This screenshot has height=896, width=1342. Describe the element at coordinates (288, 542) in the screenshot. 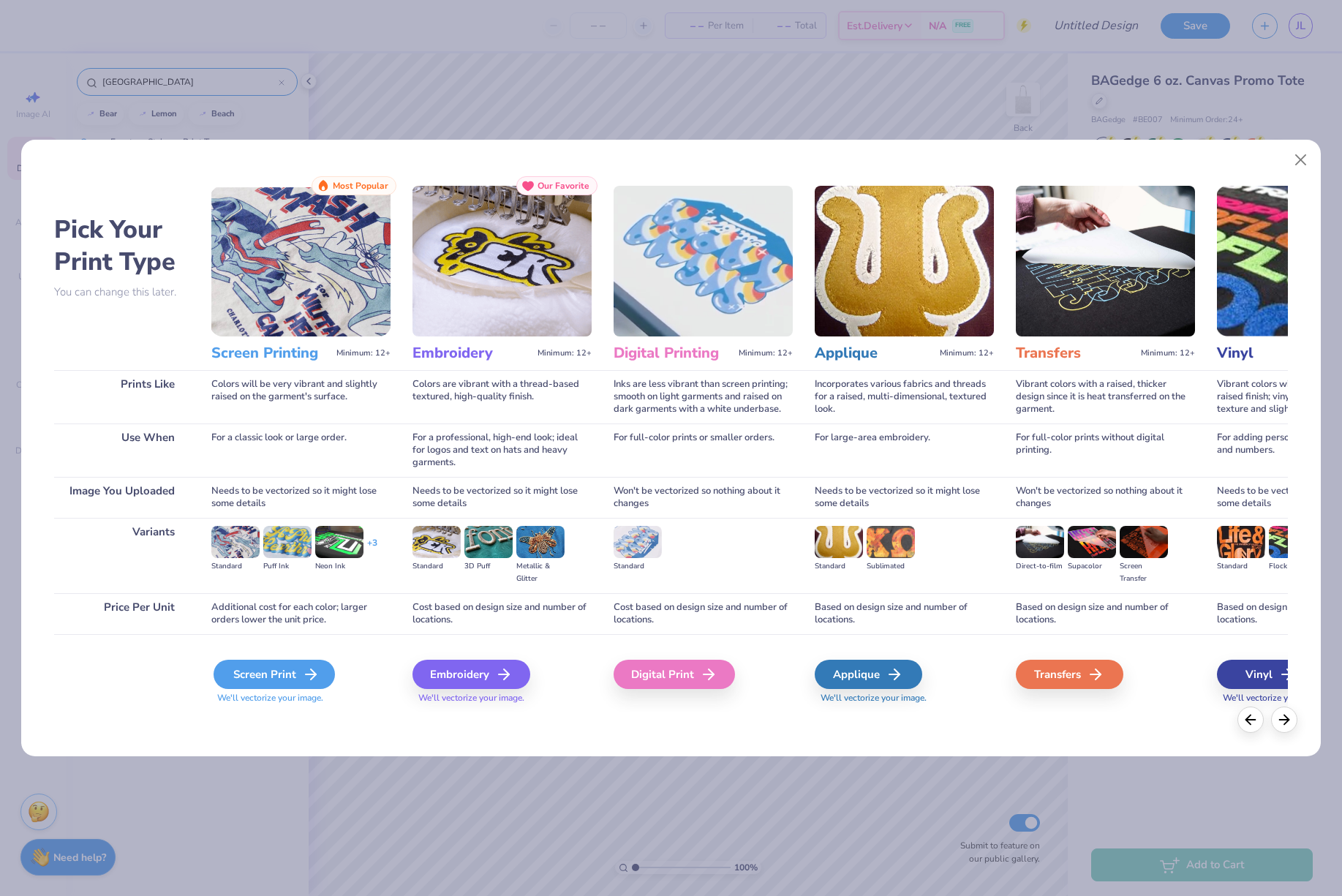

I see `img: Puff Ink` at that location.